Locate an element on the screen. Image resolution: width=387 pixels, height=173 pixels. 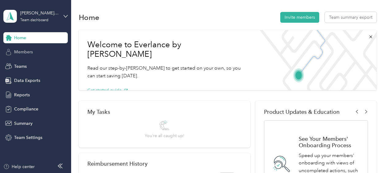
span: You’re all caught up! is located at coordinates (164, 136).